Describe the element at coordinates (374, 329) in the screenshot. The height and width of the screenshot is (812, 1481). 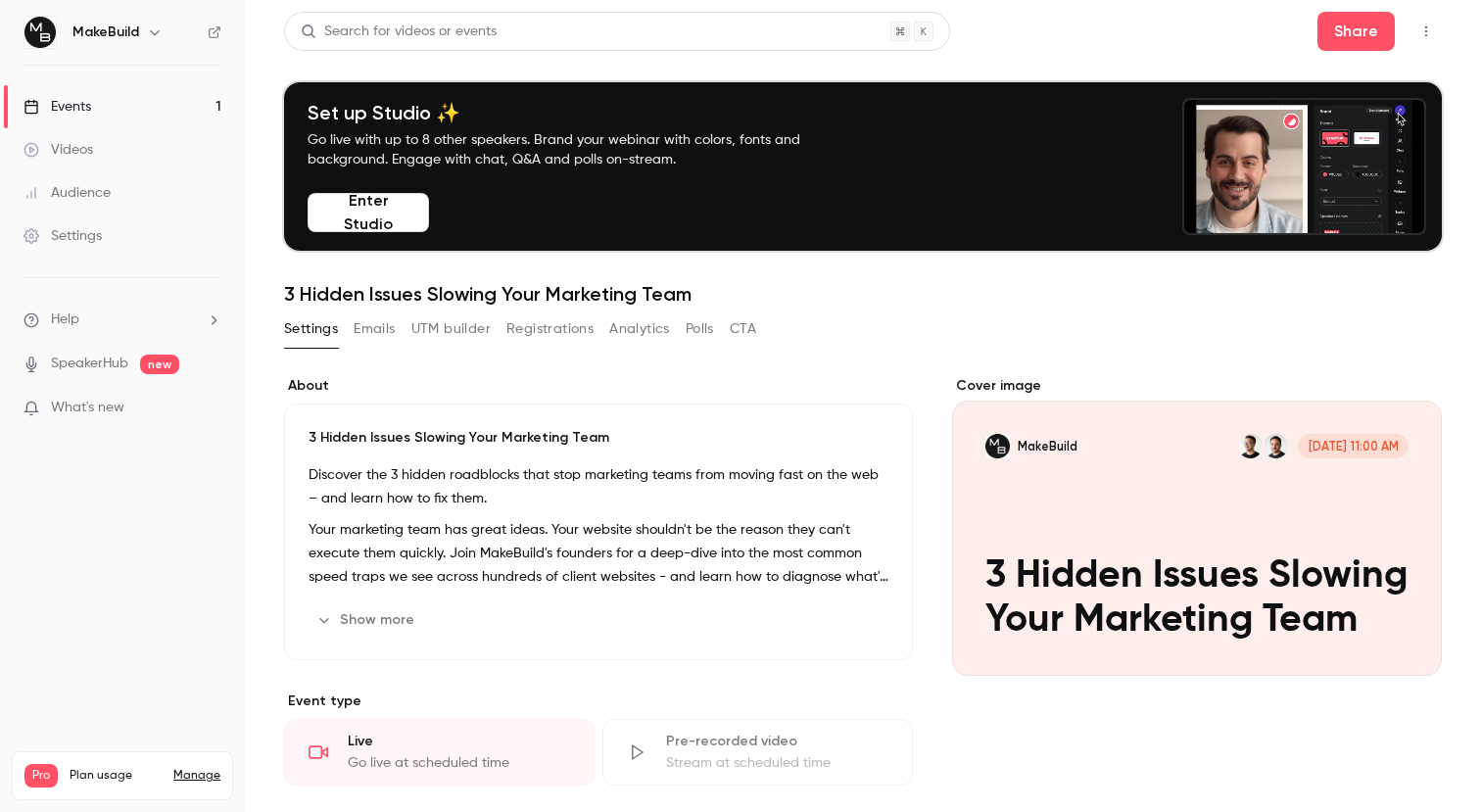
I see `button: Emails` at that location.